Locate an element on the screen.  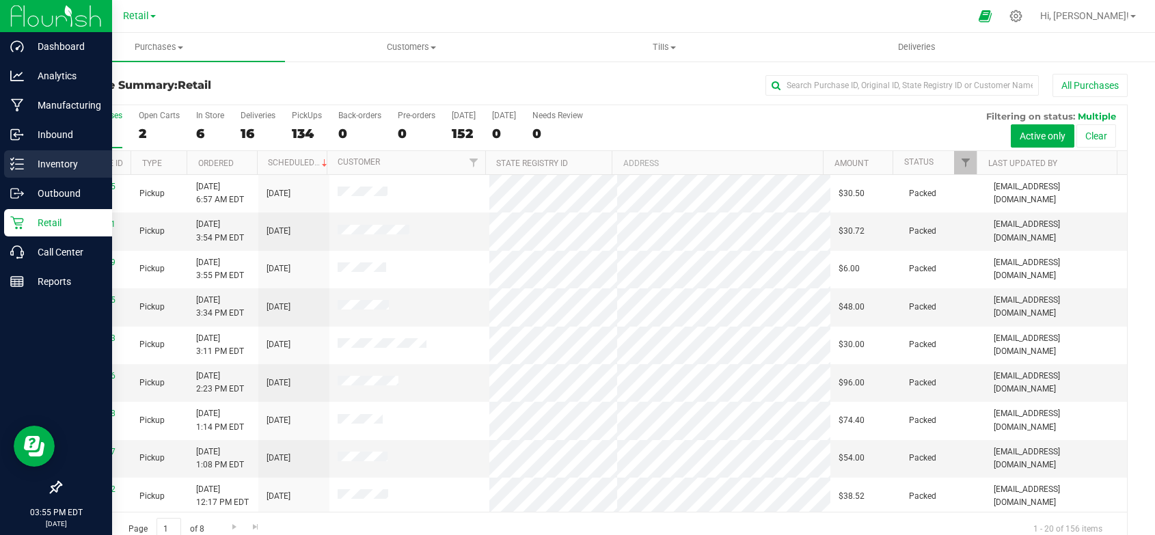
span: $6.00 is located at coordinates (849, 269).